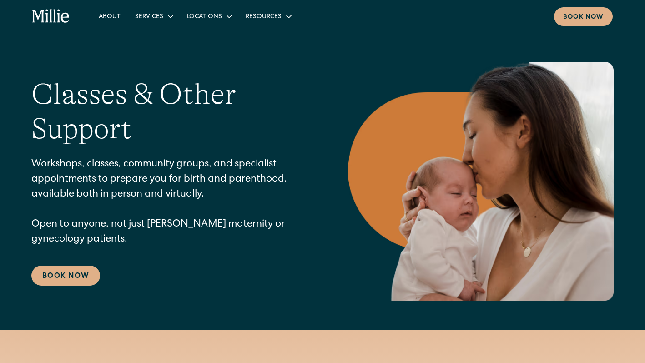  What do you see at coordinates (110, 16) in the screenshot?
I see `a: About` at bounding box center [110, 16].